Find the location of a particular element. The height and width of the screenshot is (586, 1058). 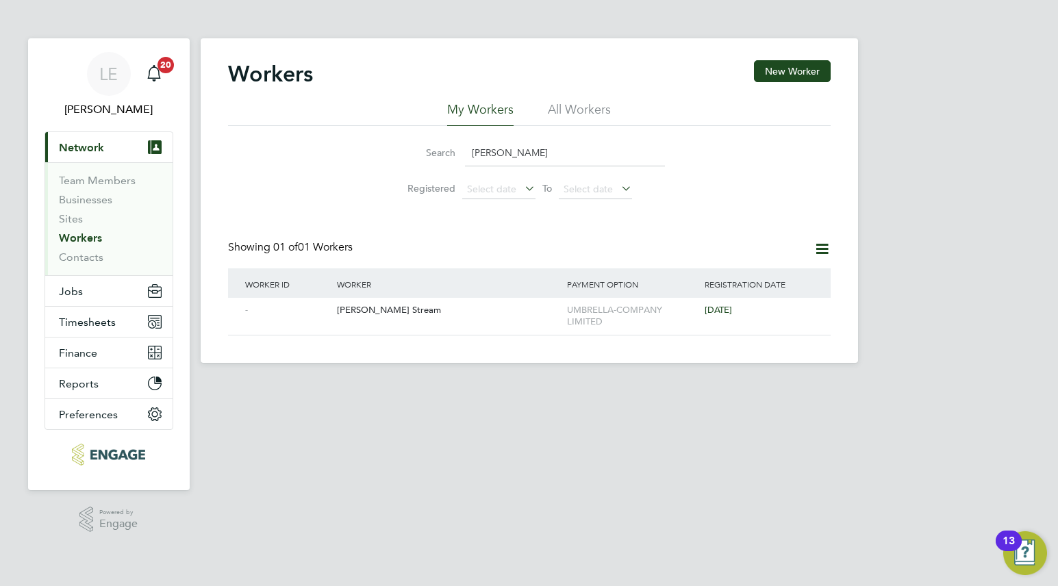

a: Businesses is located at coordinates (86, 199).